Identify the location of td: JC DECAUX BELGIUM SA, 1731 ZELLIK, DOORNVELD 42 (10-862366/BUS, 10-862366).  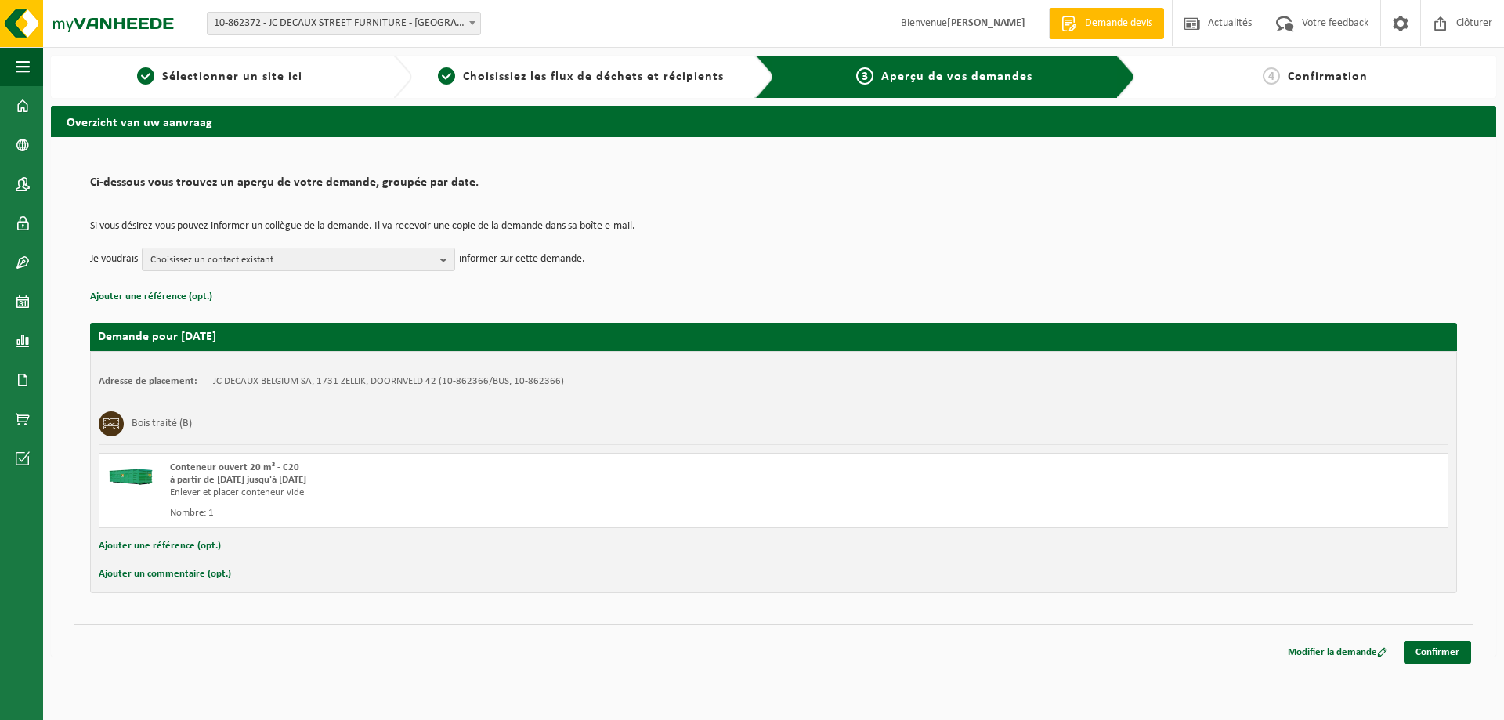
(389, 381).